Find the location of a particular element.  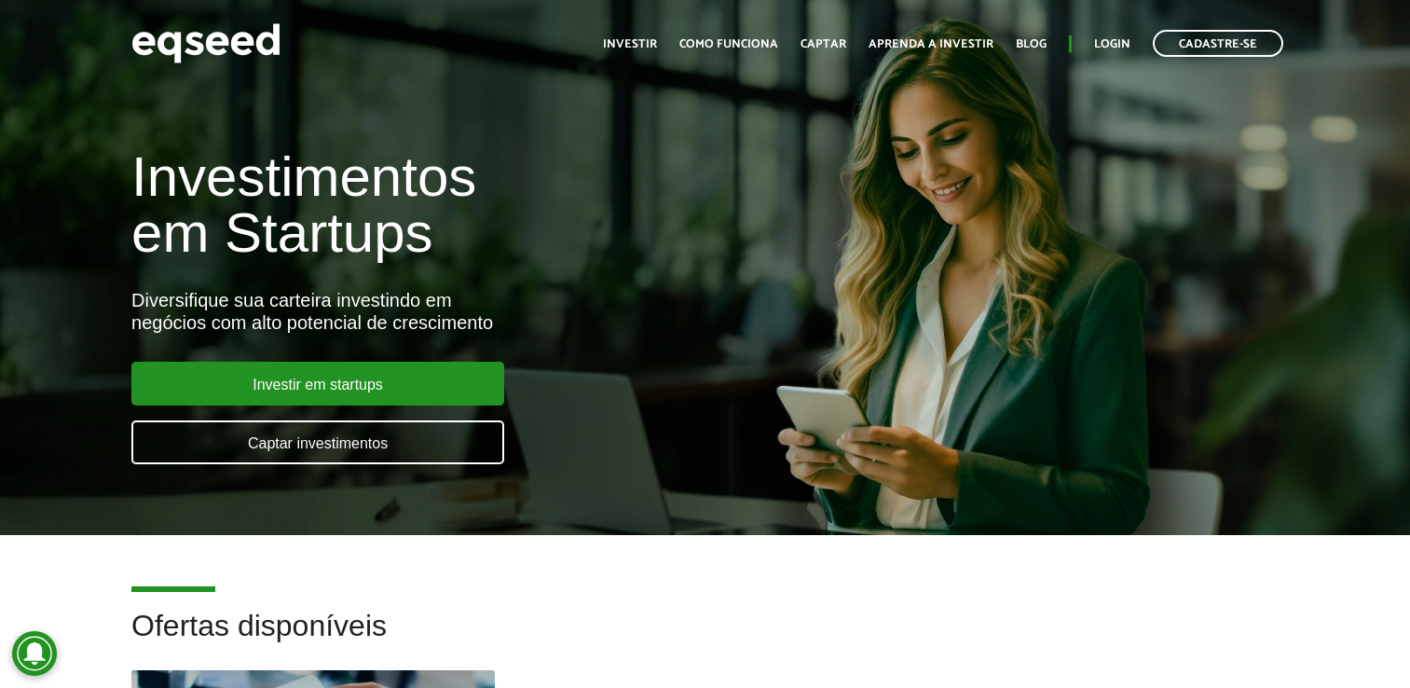

a: Captar investimentos is located at coordinates (318, 442).